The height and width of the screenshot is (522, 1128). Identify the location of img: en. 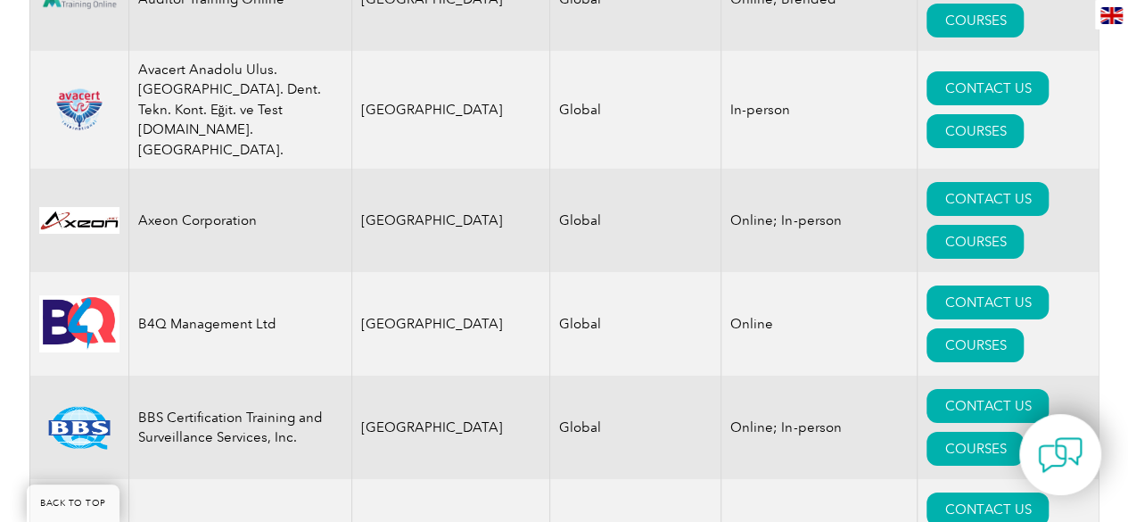
(1111, 15).